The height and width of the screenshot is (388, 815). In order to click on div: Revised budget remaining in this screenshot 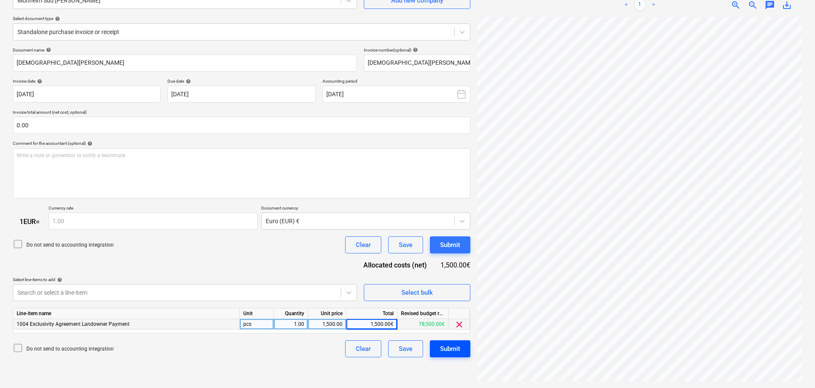, I will do `click(423, 314)`.